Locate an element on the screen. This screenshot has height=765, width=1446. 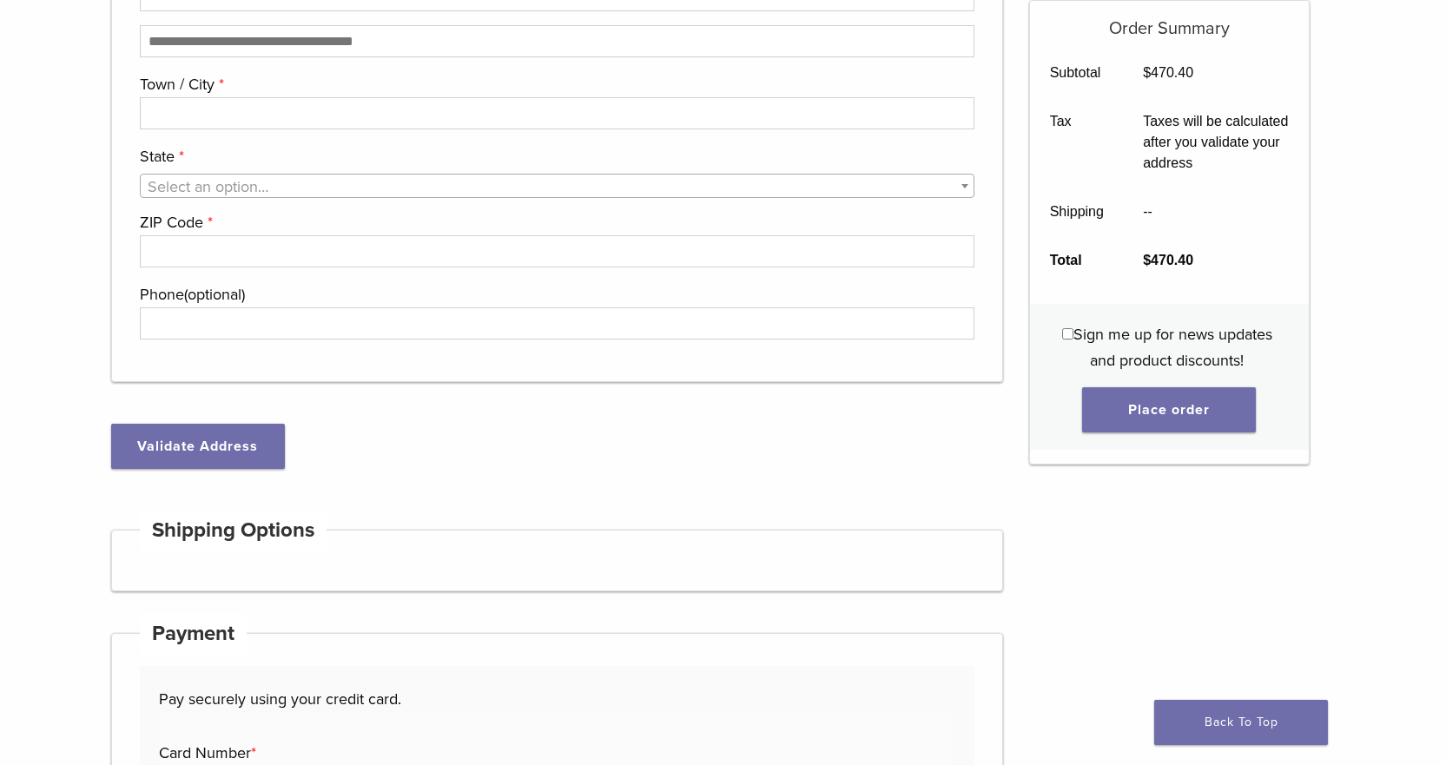
span: (optional) is located at coordinates (214, 294).